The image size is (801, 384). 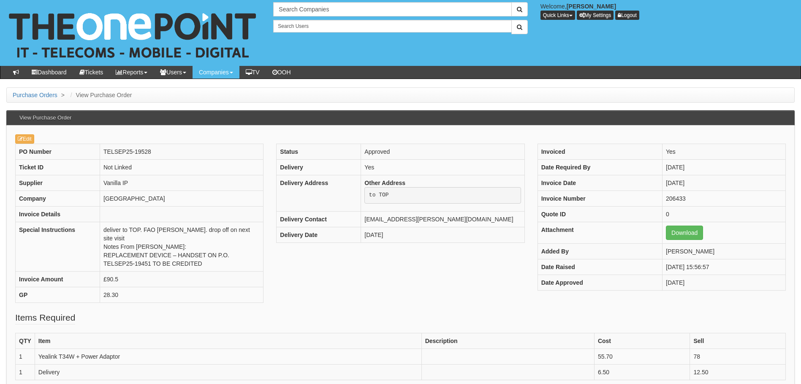 What do you see at coordinates (252, 72) in the screenshot?
I see `a: TV` at bounding box center [252, 72].